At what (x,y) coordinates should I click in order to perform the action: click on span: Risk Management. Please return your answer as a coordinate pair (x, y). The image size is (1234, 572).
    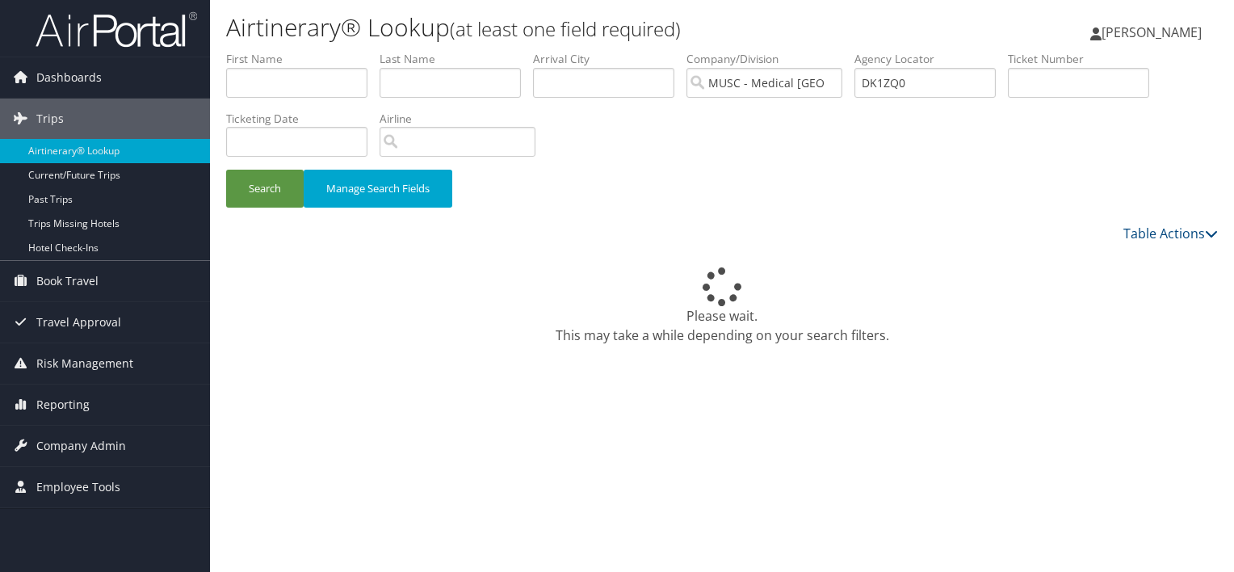
    Looking at the image, I should click on (85, 363).